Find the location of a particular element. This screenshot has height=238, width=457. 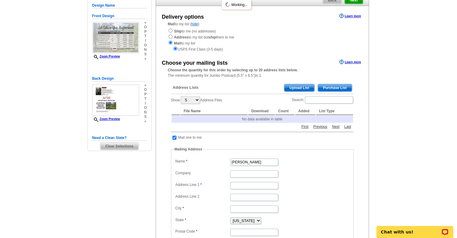

label: Address Line 1 is located at coordinates (202, 184).